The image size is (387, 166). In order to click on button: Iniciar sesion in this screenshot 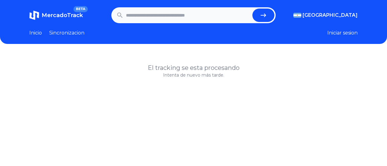, I will do `click(342, 33)`.